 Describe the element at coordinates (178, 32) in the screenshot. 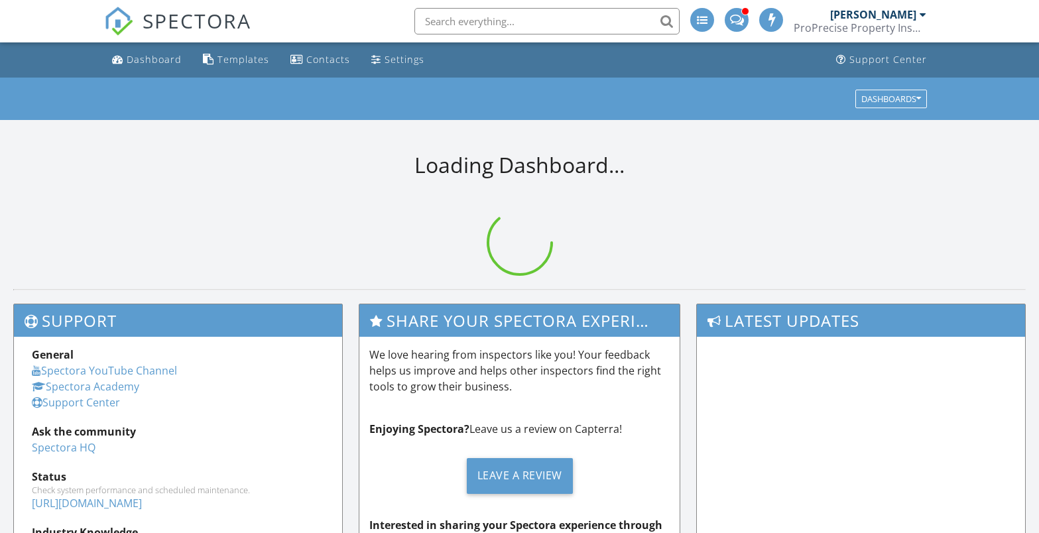

I see `a: SPECTORA` at that location.